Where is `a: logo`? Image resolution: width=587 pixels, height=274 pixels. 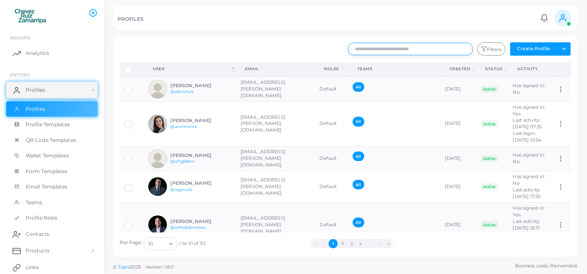
a: logo is located at coordinates (30, 15).